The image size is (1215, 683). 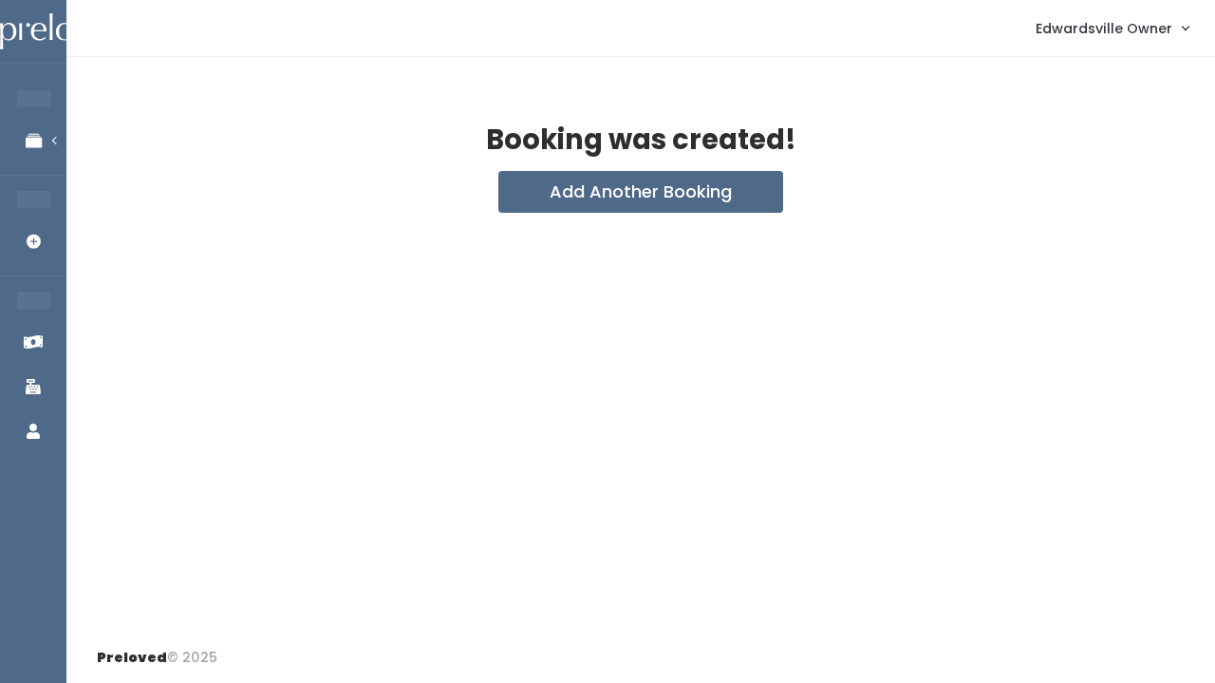 What do you see at coordinates (1104, 28) in the screenshot?
I see `span: Edwardsville Owner` at bounding box center [1104, 28].